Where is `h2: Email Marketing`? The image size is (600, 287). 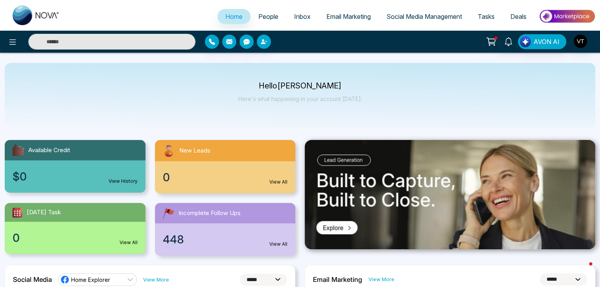 h2: Email Marketing is located at coordinates (338, 280).